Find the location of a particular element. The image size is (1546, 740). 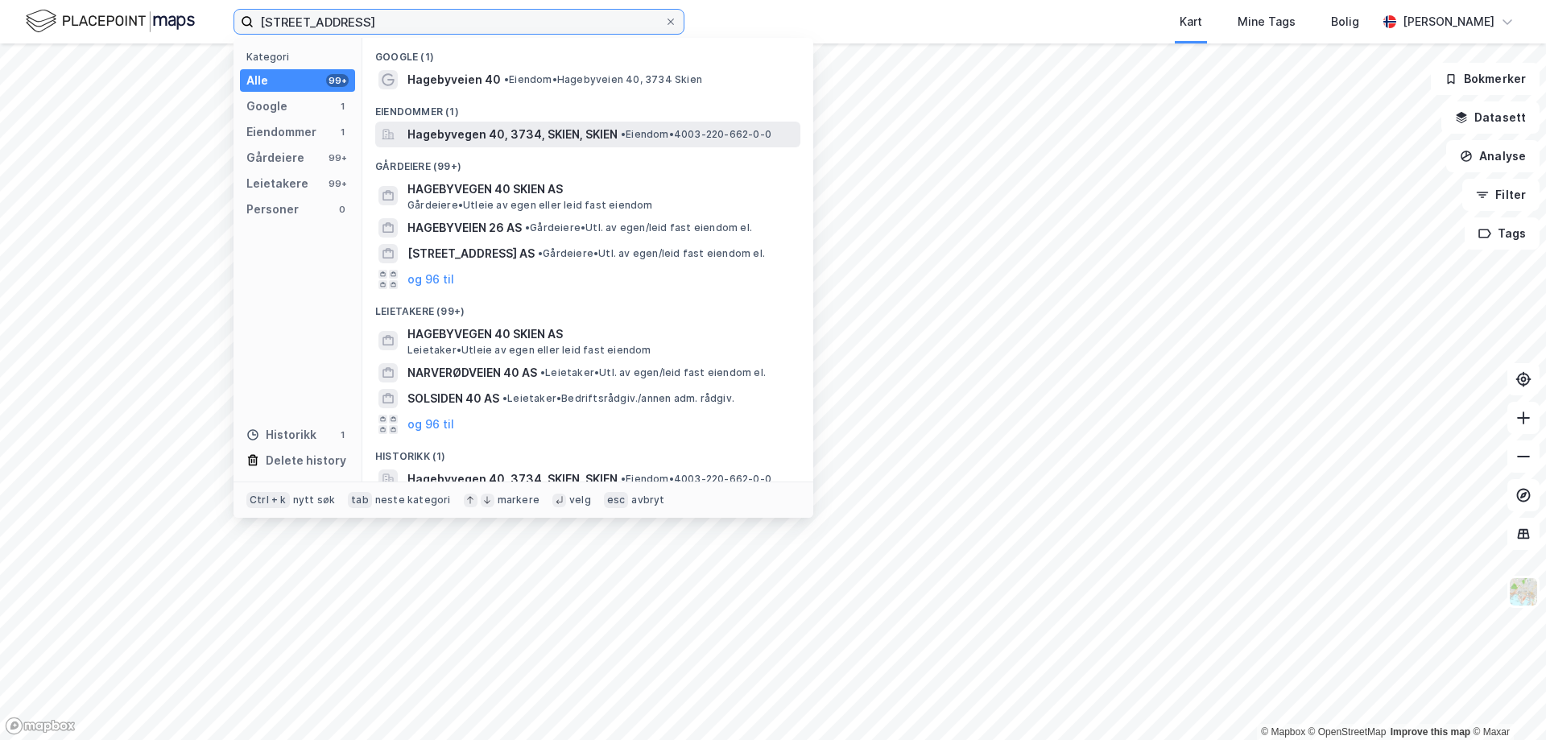

div: markere is located at coordinates (518, 500).